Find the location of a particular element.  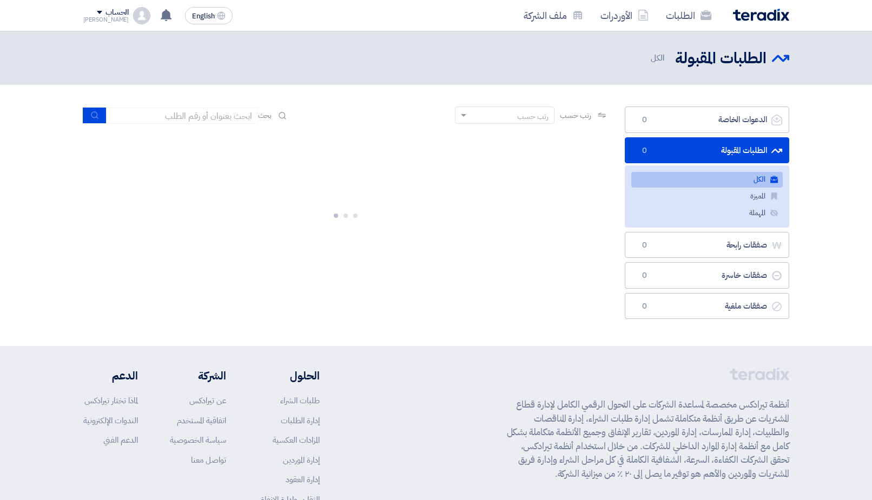

a: طلبات الشراء is located at coordinates (300, 401).